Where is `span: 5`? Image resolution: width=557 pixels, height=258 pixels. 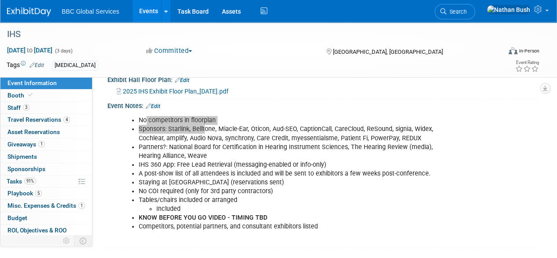
span: 5 is located at coordinates (38, 193).